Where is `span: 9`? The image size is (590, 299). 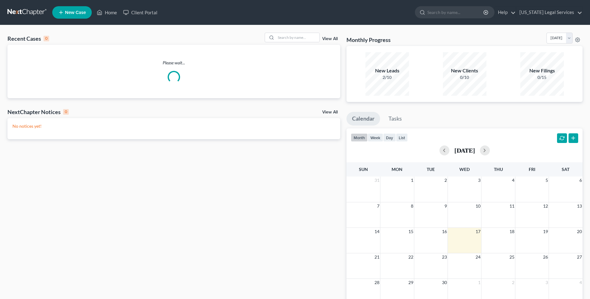
span: 9 is located at coordinates (445, 206).